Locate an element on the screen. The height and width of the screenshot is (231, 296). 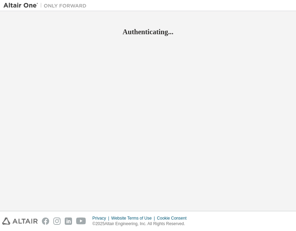
img: altair_logo.svg is located at coordinates (20, 221).